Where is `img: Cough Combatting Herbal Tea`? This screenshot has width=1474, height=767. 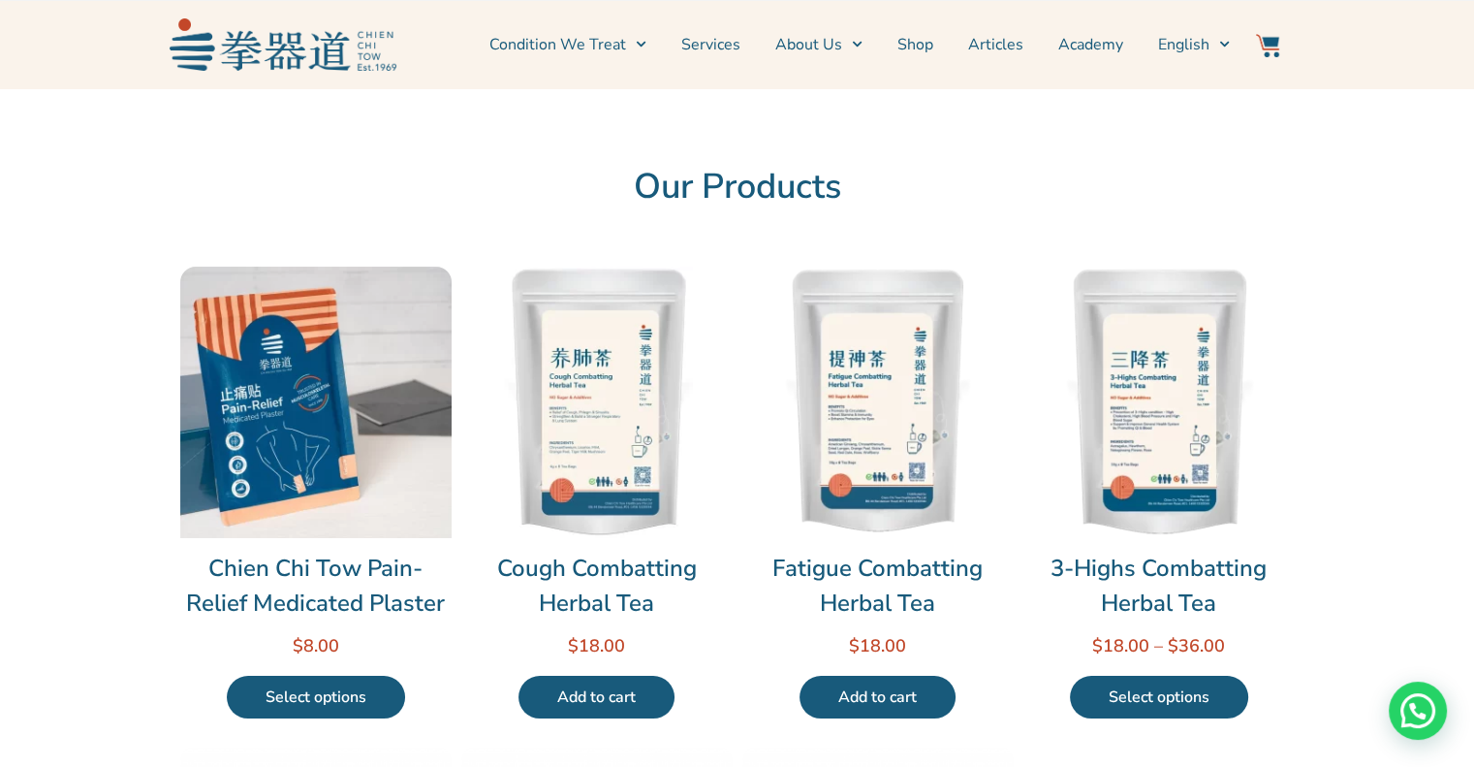 img: Cough Combatting Herbal Tea is located at coordinates (597, 402).